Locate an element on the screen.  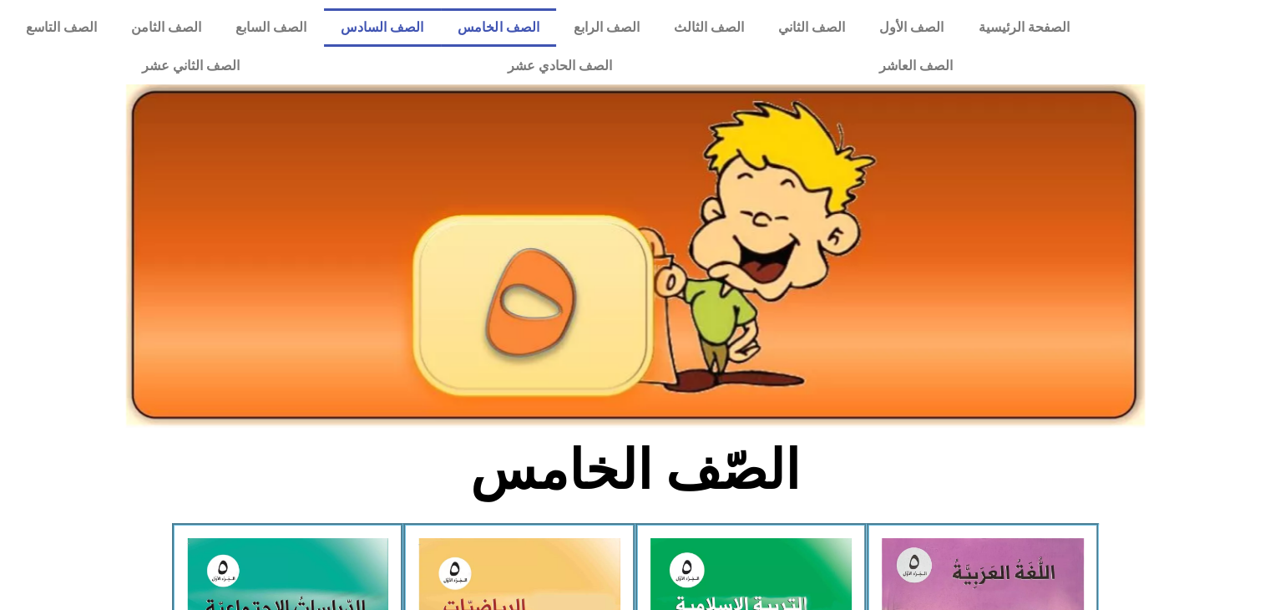
a: الصف السابع is located at coordinates (271, 28).